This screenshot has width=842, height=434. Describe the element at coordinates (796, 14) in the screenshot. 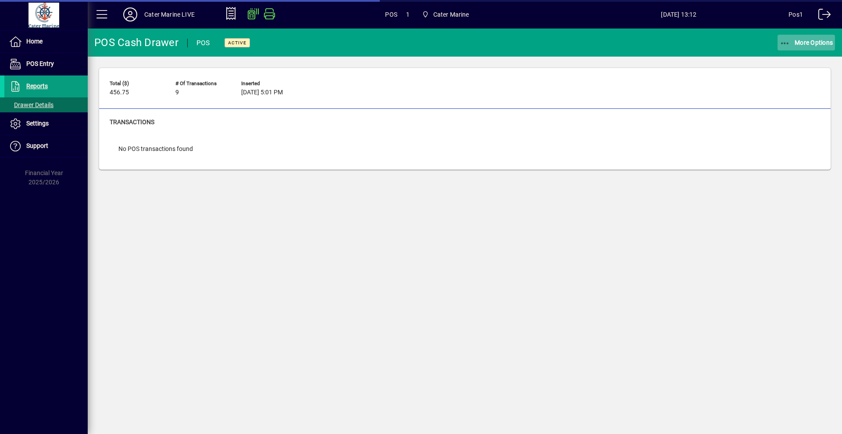

I see `div: Pos1` at that location.